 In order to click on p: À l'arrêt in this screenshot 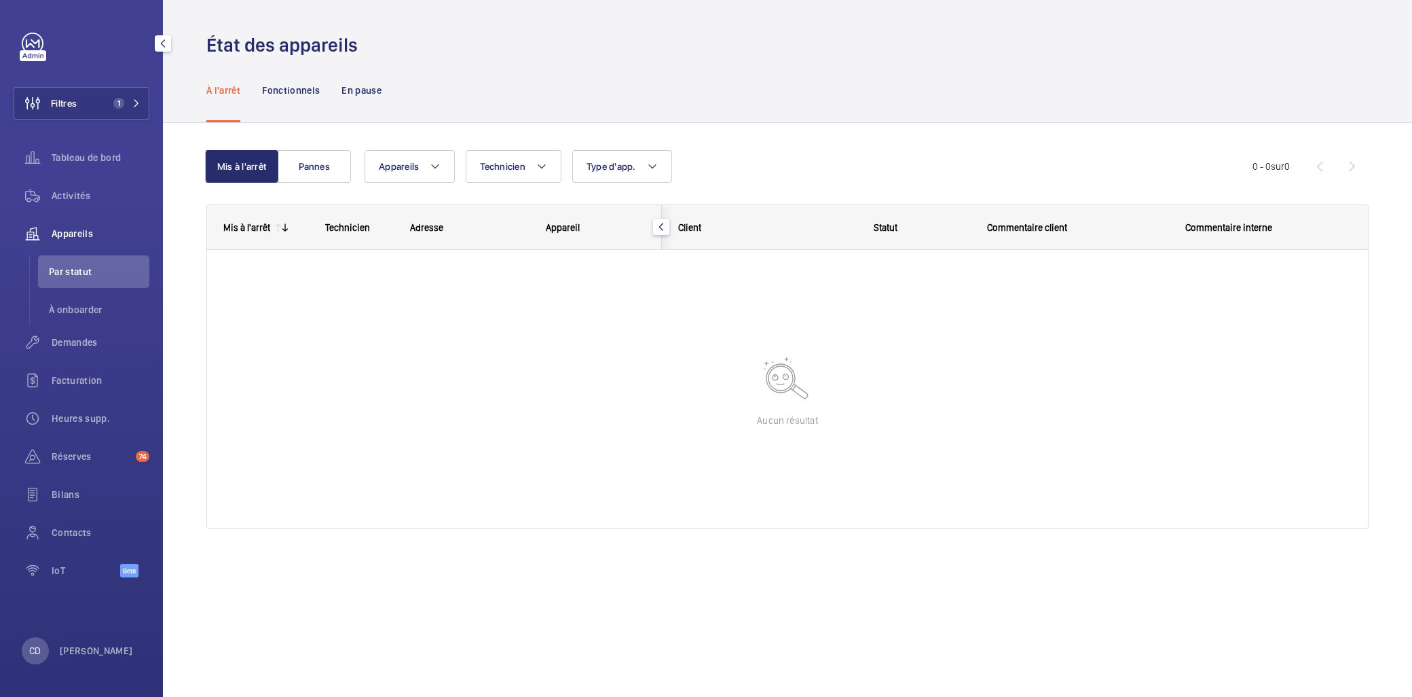, I will do `click(223, 90)`.